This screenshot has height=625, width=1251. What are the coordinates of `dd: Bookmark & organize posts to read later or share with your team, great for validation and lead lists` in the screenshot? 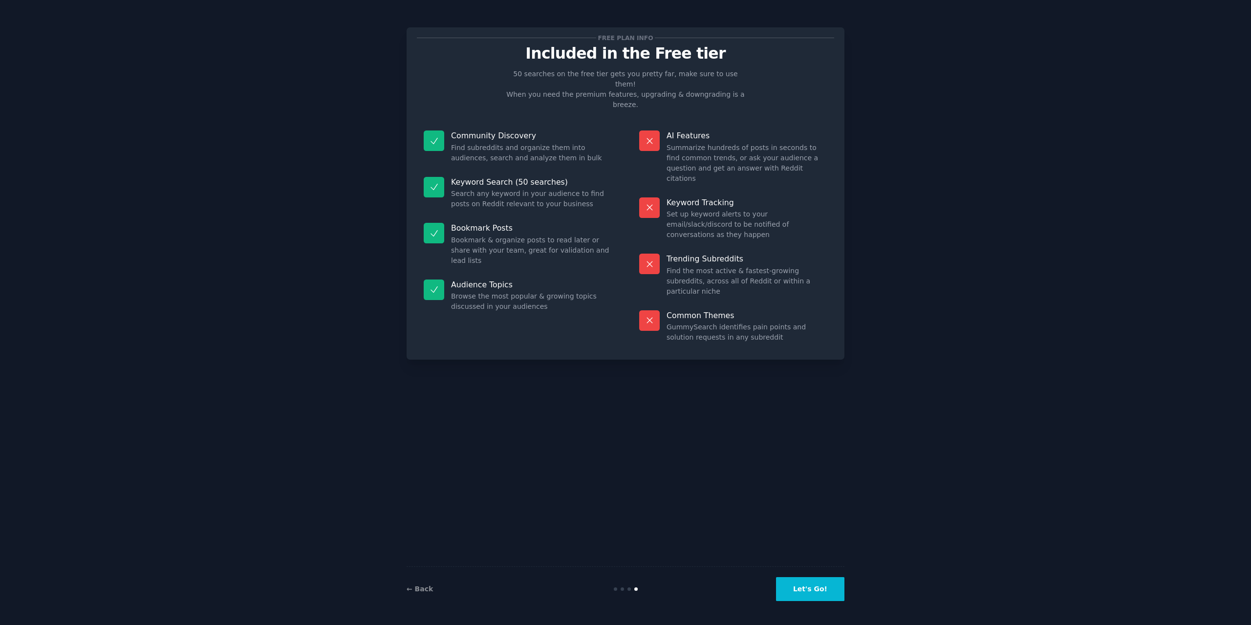 It's located at (531, 250).